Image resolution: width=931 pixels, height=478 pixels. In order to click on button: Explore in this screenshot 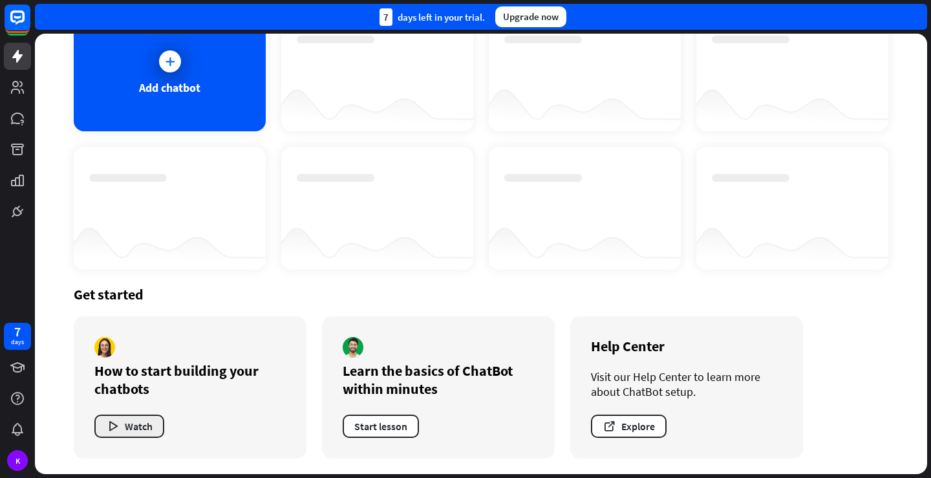, I will do `click(628, 426)`.